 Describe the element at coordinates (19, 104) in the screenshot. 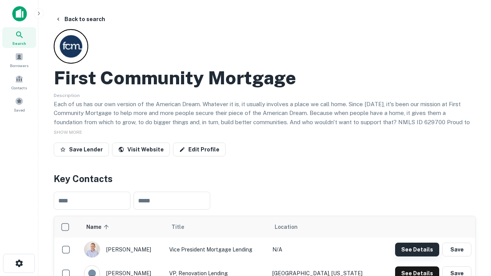

I see `a: Saved` at that location.